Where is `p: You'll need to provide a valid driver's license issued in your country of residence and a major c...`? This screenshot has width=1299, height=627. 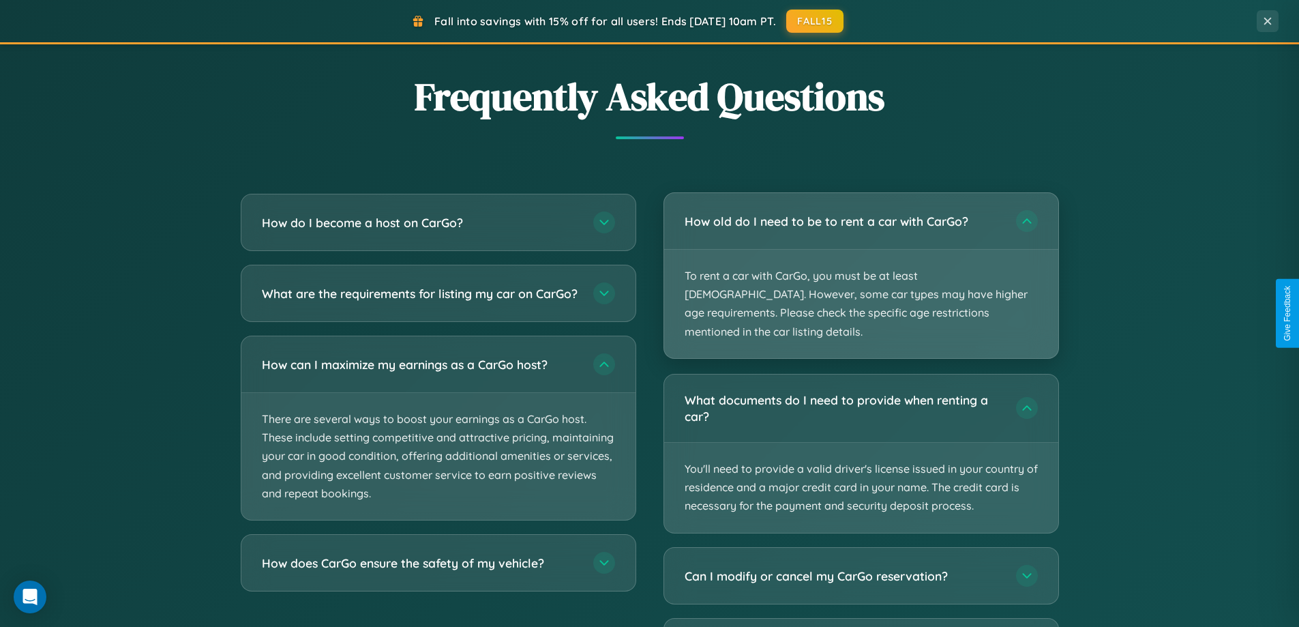 p: You'll need to provide a valid driver's license issued in your country of residence and a major c... is located at coordinates (861, 488).